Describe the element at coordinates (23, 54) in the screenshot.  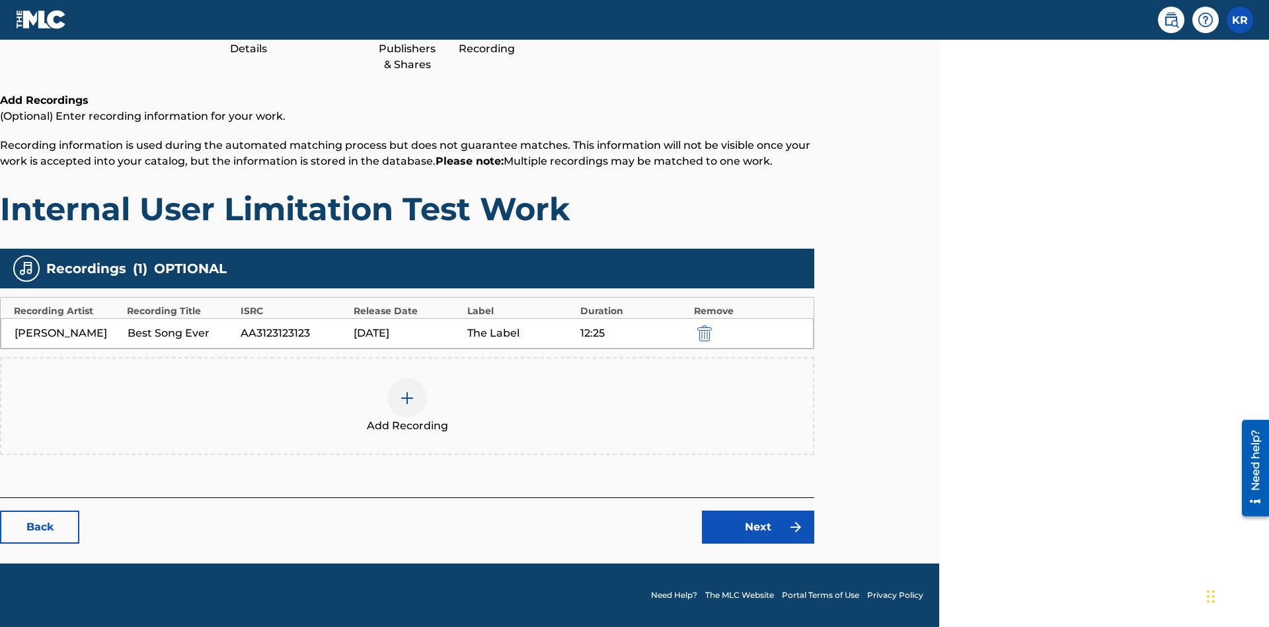
I see `div: Open Resource Center` at that location.